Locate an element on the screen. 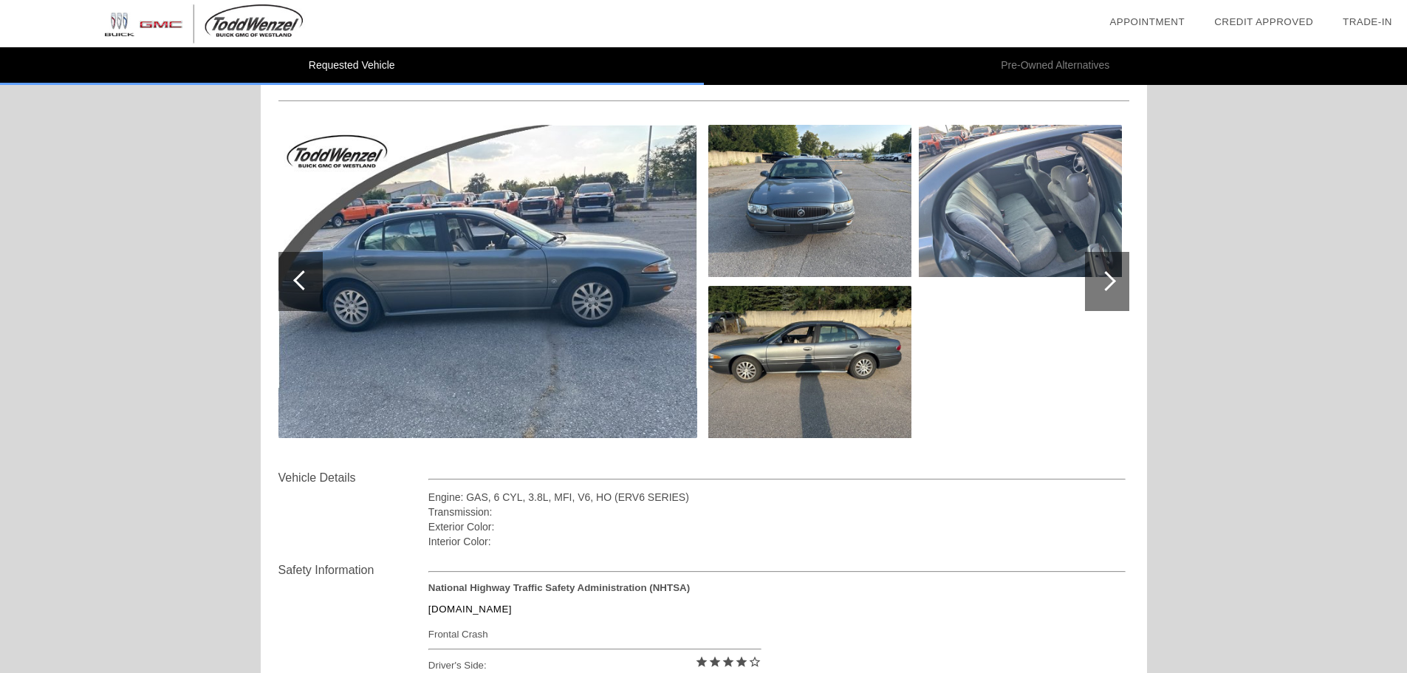 This screenshot has width=1407, height=673. div: Engine: GAS, 6 CYL, 3.8L, MFI, V6, HO (ERV6 SERIES) is located at coordinates (777, 497).